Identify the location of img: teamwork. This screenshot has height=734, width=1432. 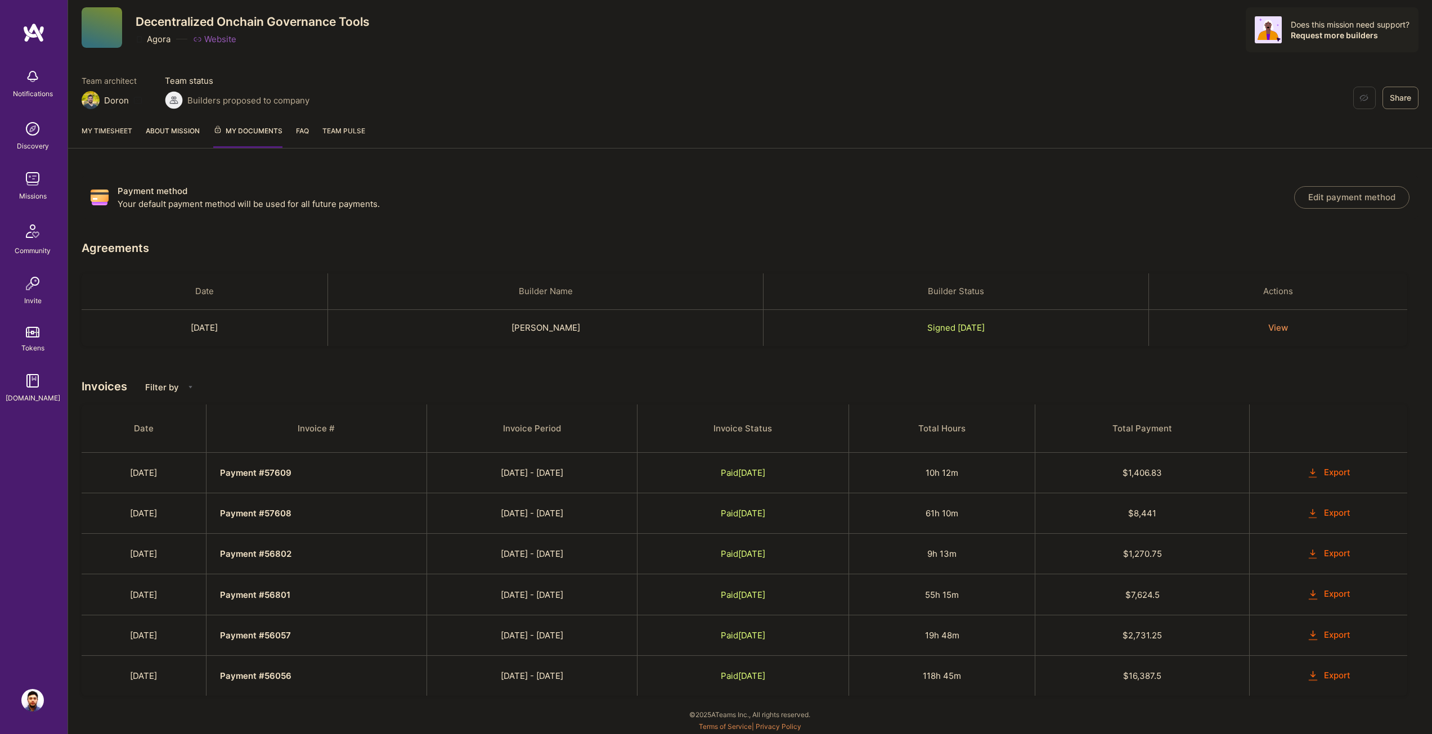
(33, 179).